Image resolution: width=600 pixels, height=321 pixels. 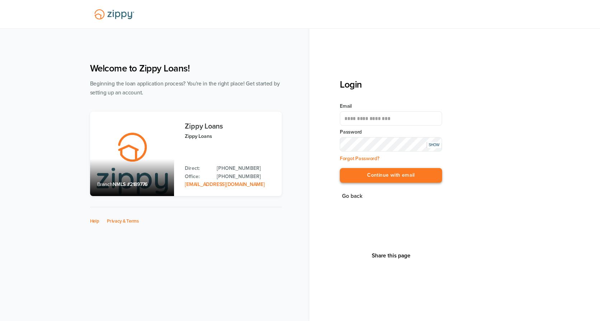 What do you see at coordinates (360, 158) in the screenshot?
I see `a: Forgot Password?` at bounding box center [360, 158].